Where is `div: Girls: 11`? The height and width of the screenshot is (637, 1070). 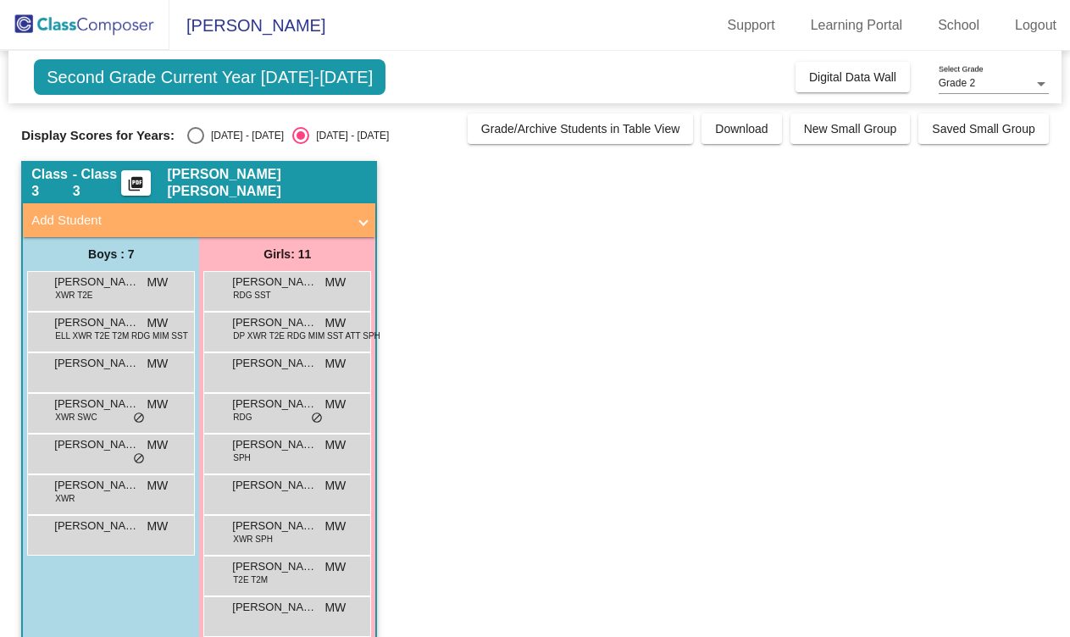 div: Girls: 11 is located at coordinates (287, 254).